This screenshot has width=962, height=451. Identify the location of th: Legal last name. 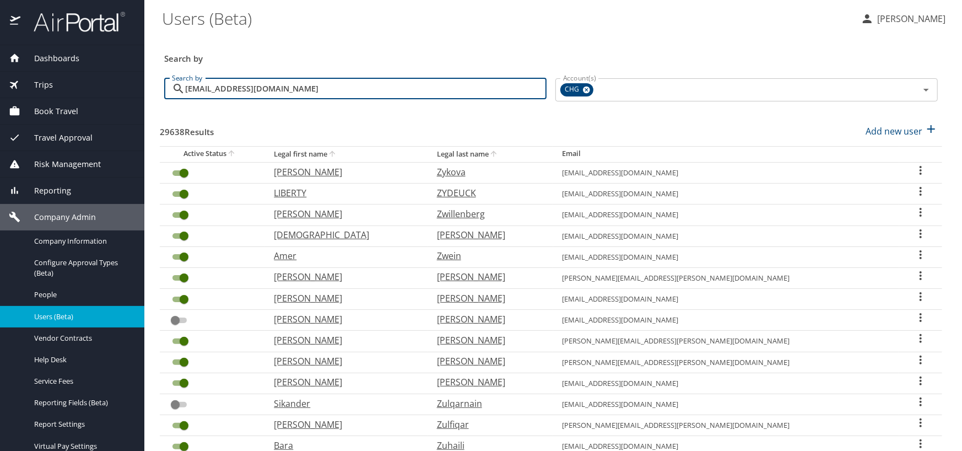
(490, 154).